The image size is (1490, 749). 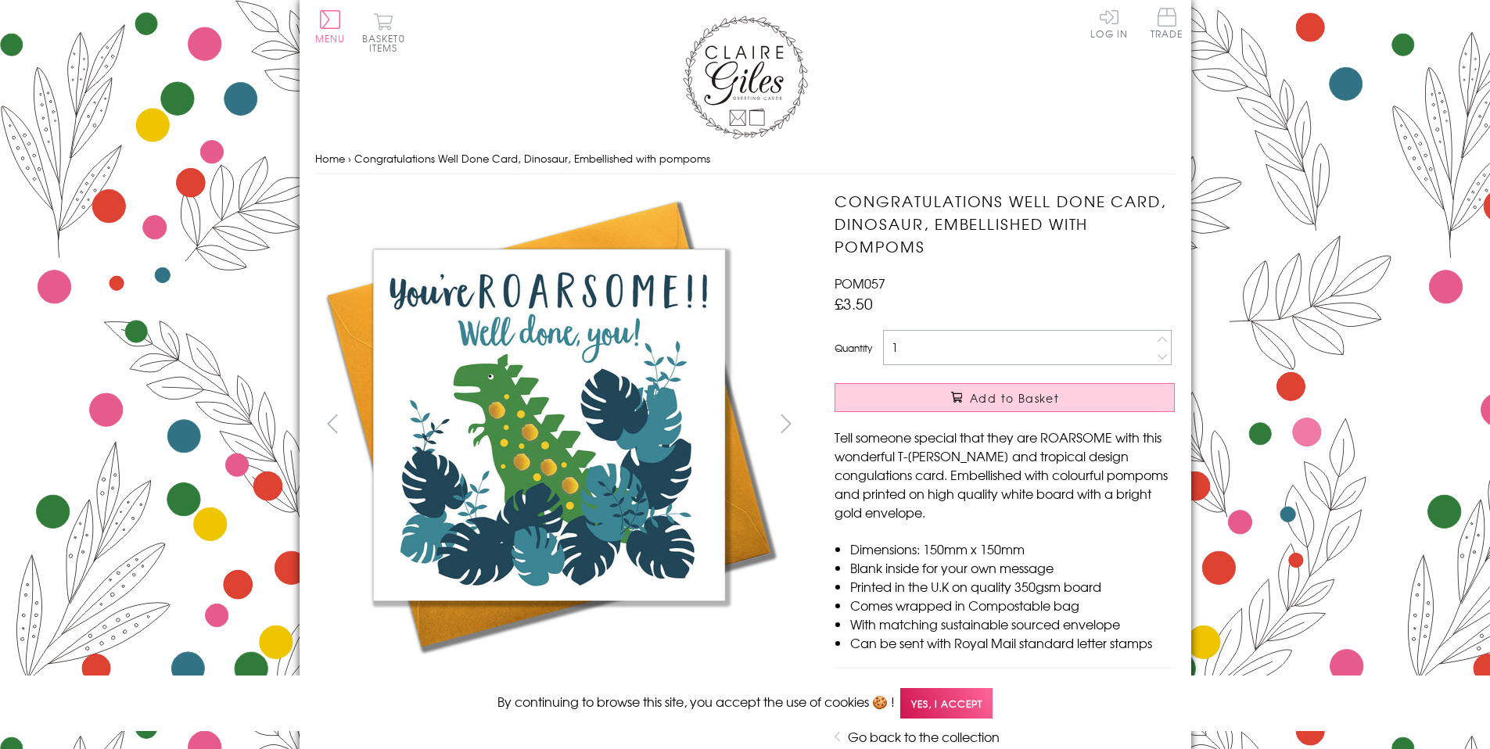 What do you see at coordinates (1012, 568) in the screenshot?
I see `li: Blank inside for your own message` at bounding box center [1012, 568].